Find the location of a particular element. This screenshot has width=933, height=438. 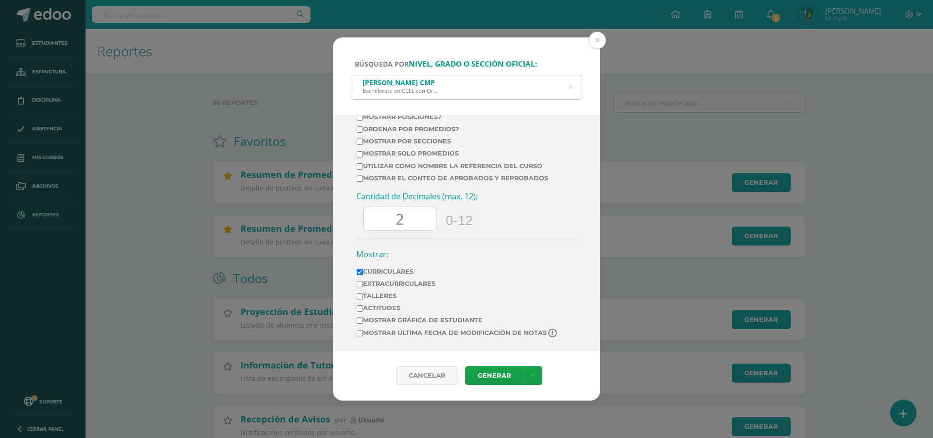

div: Cancelar is located at coordinates (427, 375).